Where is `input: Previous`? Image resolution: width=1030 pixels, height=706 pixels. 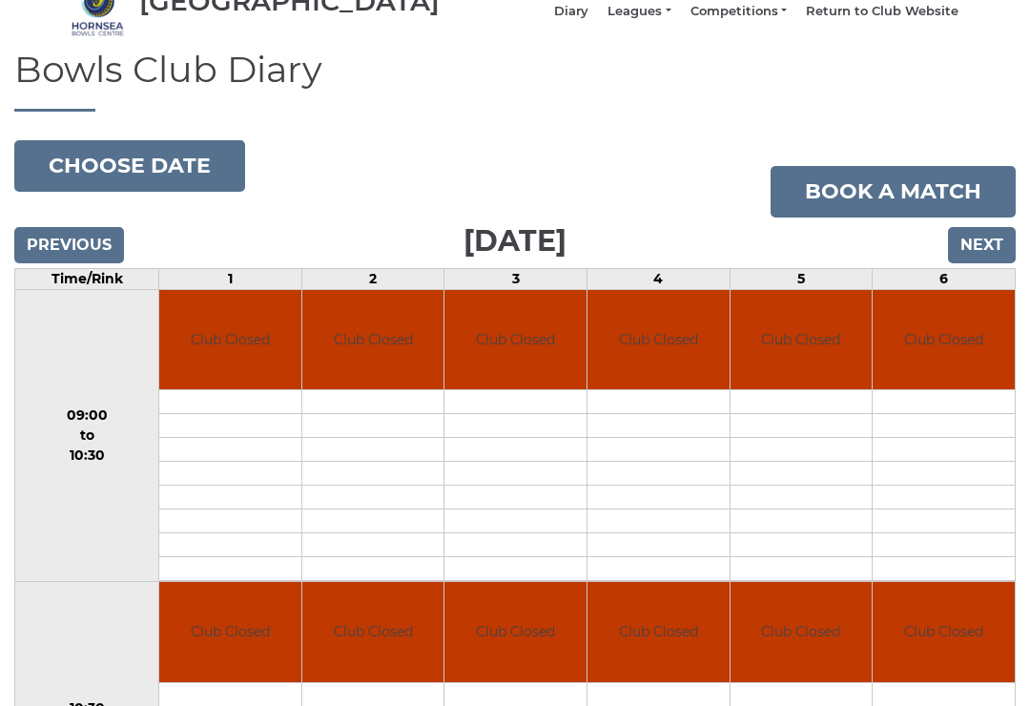
input: Previous is located at coordinates (69, 246).